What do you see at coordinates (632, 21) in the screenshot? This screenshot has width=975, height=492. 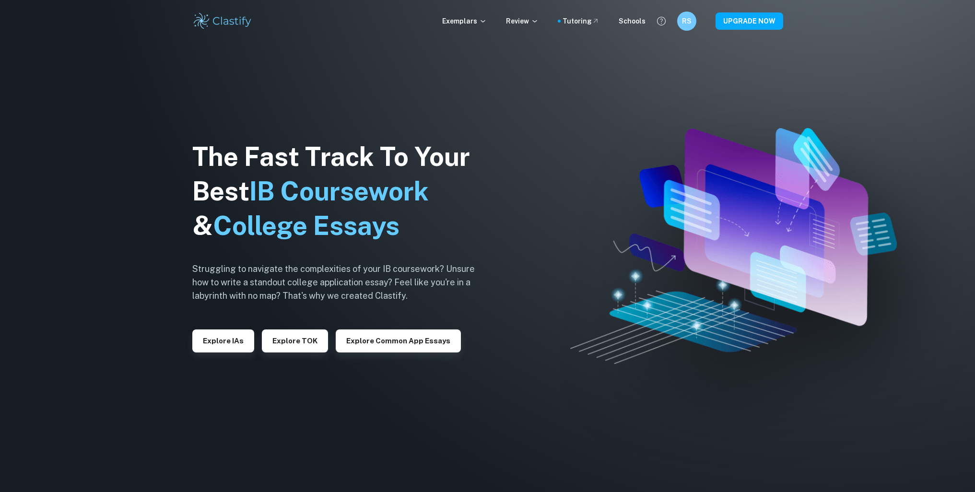 I see `div: Schools` at bounding box center [632, 21].